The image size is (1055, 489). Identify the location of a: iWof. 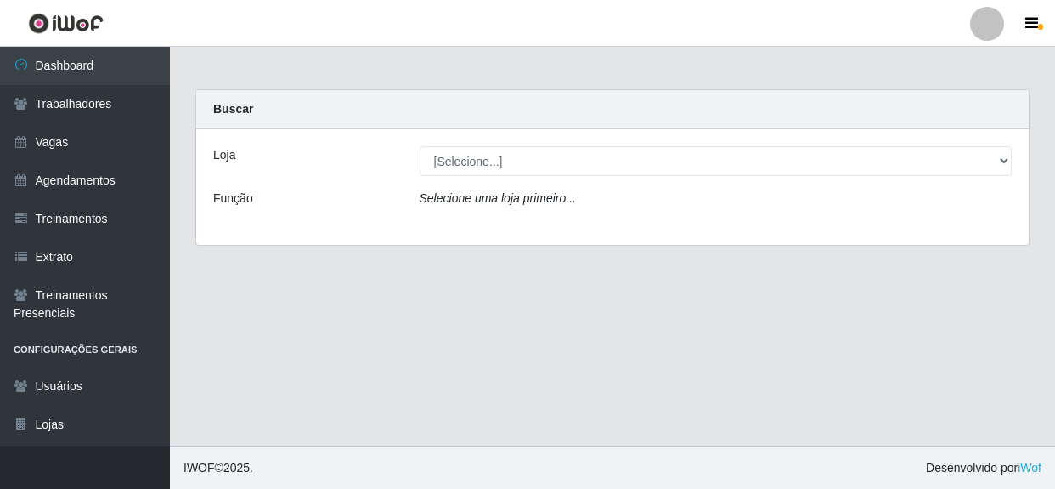
(1030, 467).